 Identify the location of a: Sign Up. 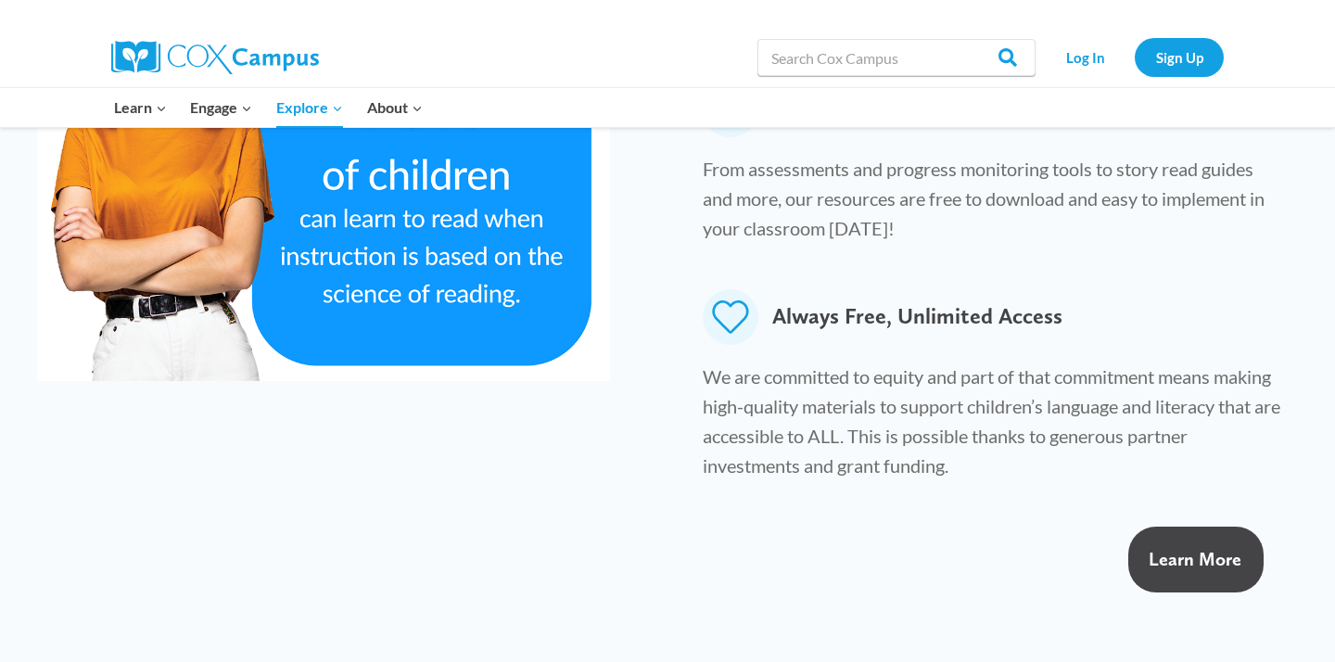
(1179, 57).